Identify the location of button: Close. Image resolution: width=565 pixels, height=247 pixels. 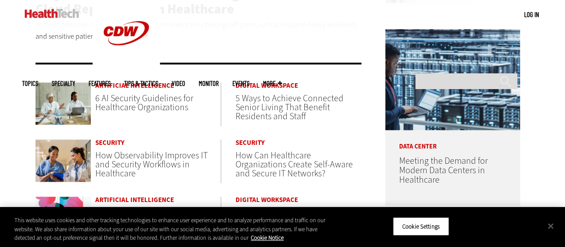
(551, 226).